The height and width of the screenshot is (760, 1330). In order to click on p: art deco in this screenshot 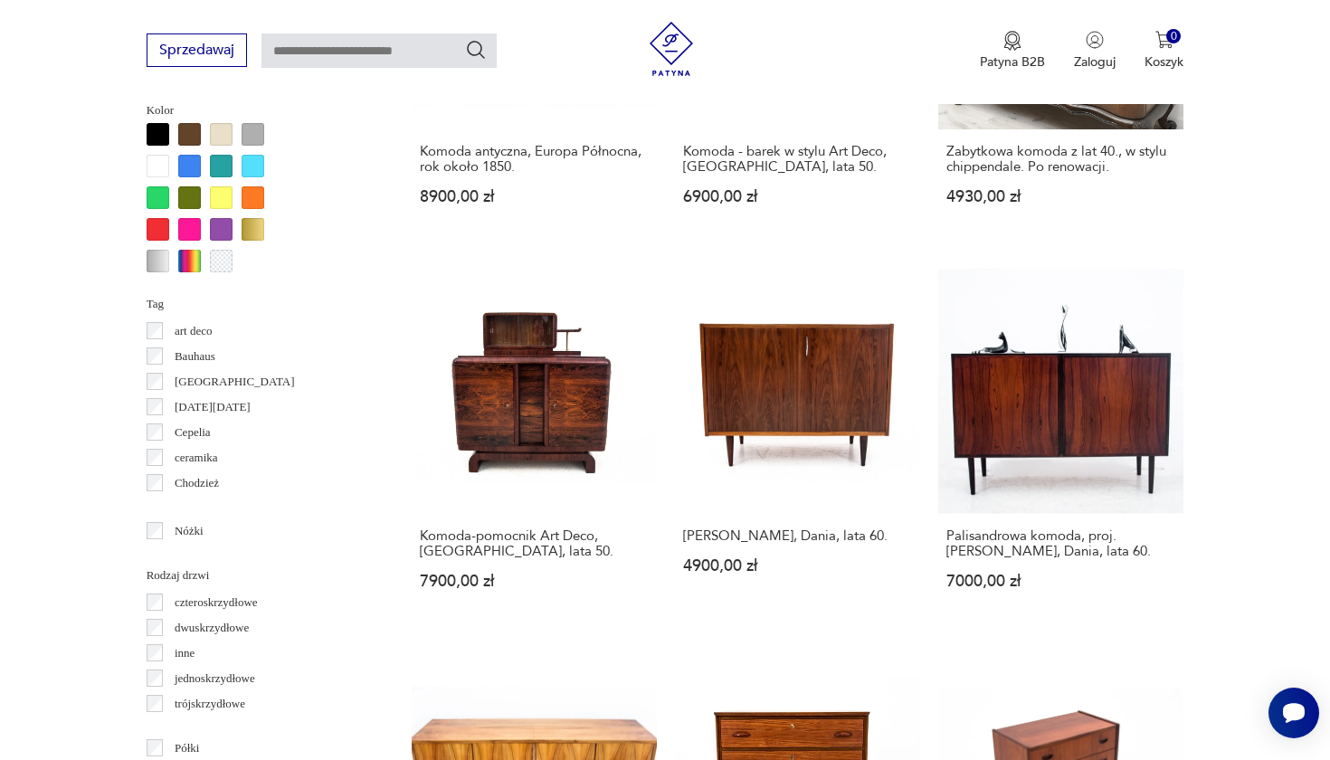, I will do `click(194, 331)`.